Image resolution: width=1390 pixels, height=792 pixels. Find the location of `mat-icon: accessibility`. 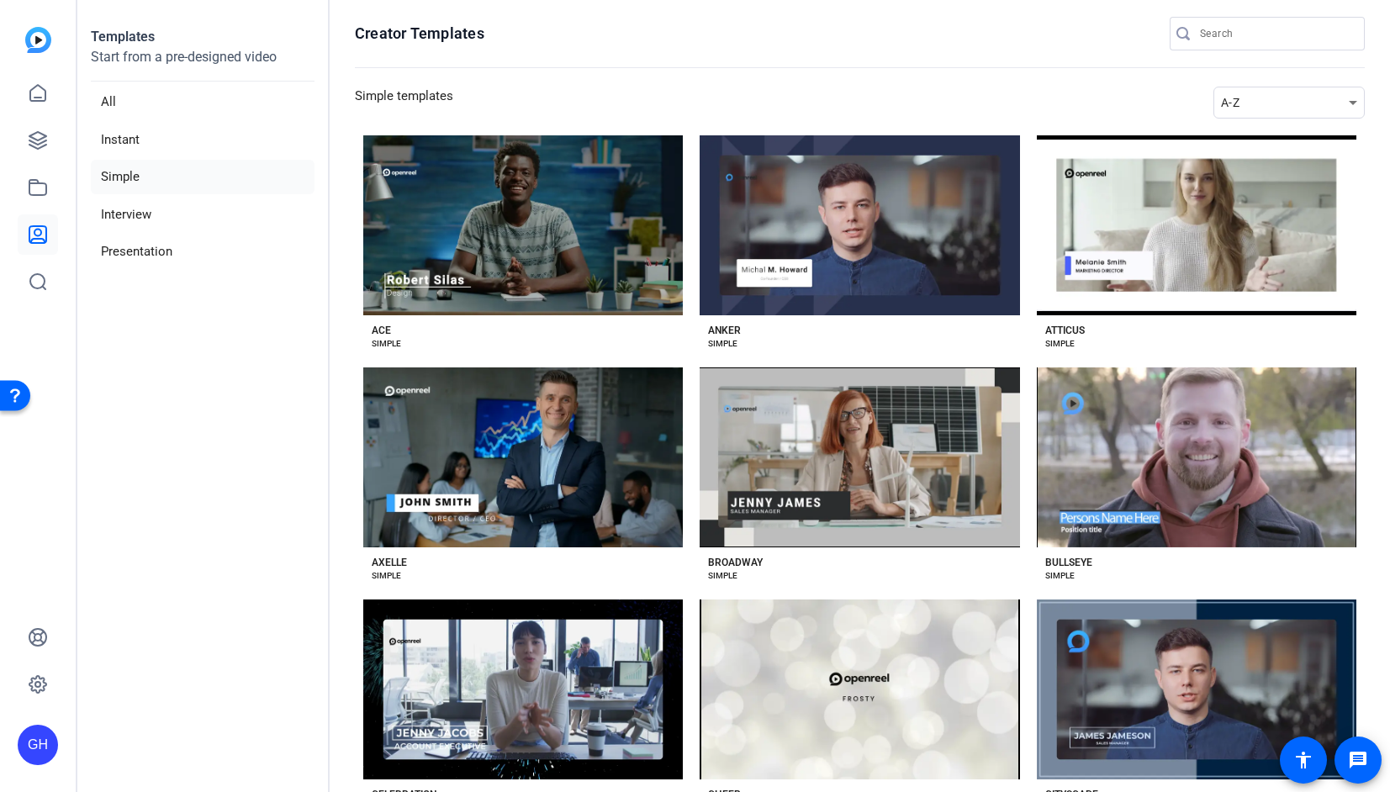

mat-icon: accessibility is located at coordinates (1303, 760).